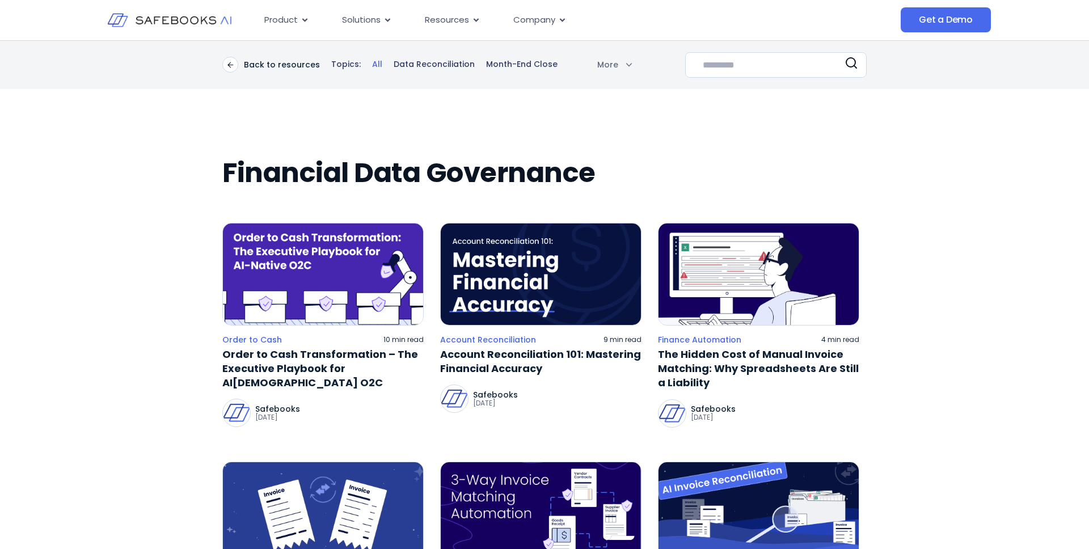 The width and height of the screenshot is (1089, 549). I want to click on a: Account Reconciliation, so click(488, 340).